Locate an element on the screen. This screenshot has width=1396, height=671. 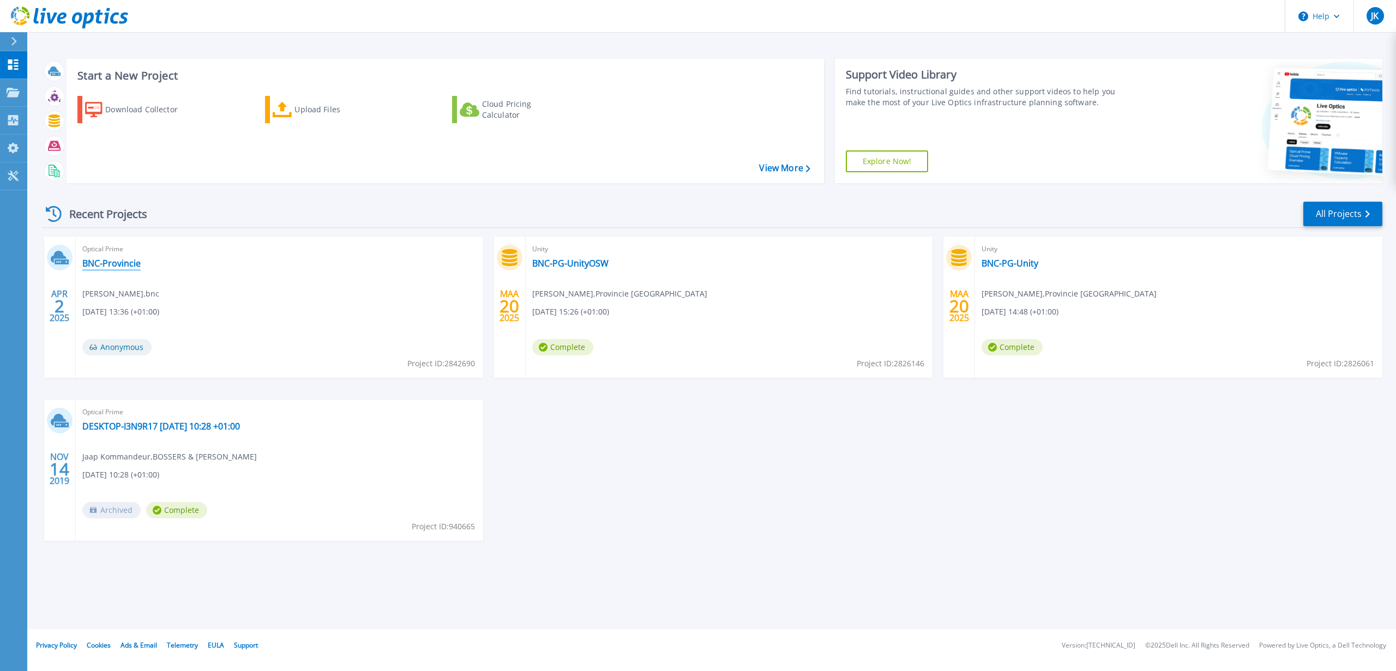
div: Upload Files is located at coordinates (338, 110).